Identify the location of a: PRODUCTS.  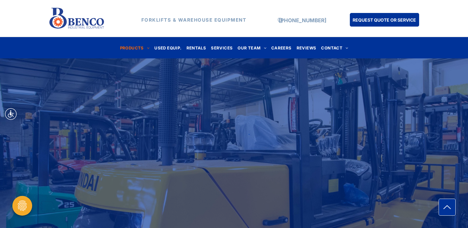
(135, 48).